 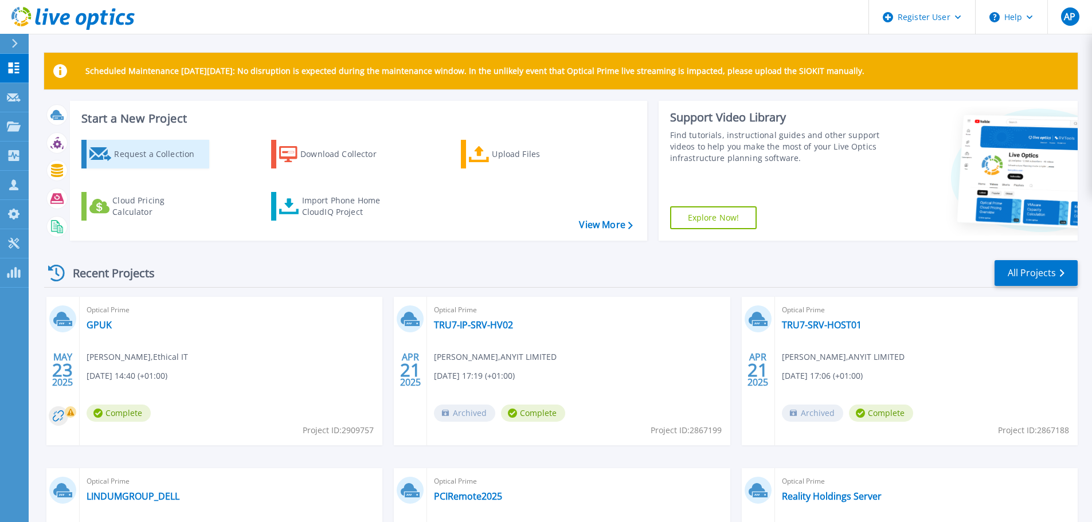 What do you see at coordinates (99, 325) in the screenshot?
I see `a: GPUK` at bounding box center [99, 325].